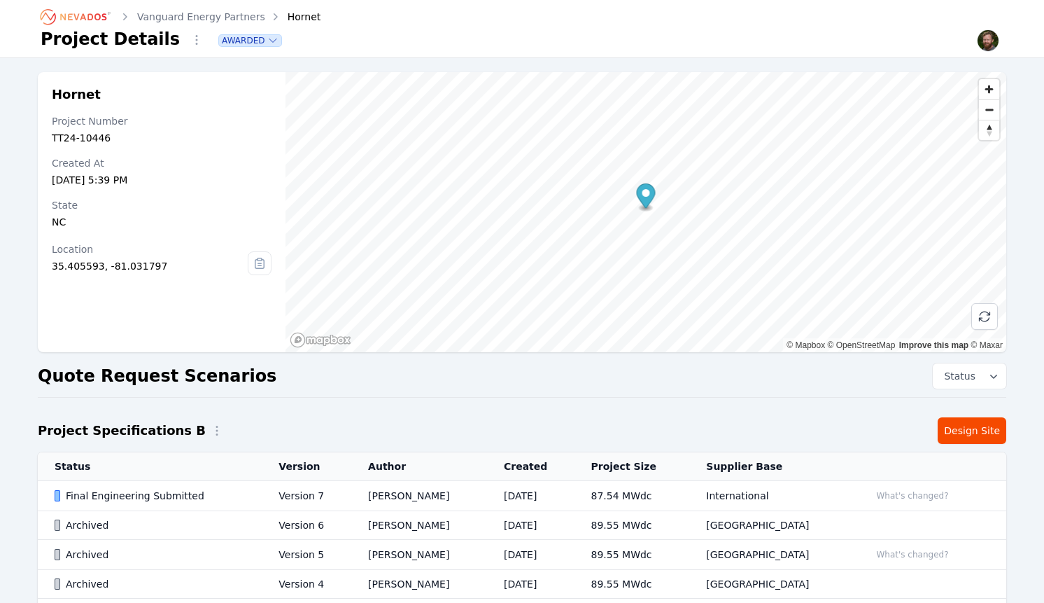 The image size is (1044, 603). What do you see at coordinates (646, 212) in the screenshot?
I see `canvas: Map` at bounding box center [646, 212].